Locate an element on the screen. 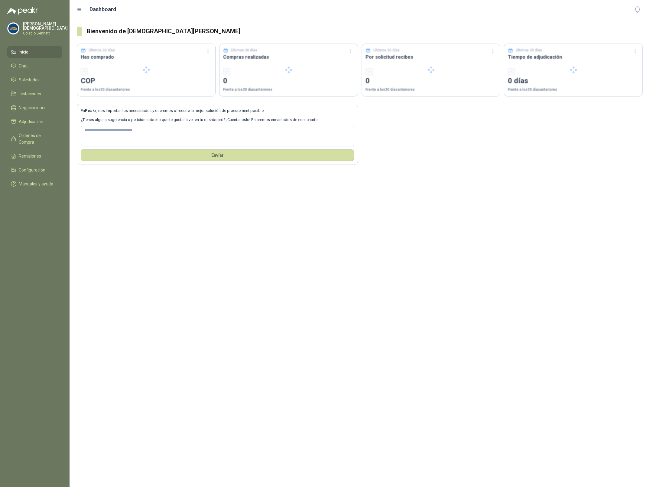 The width and height of the screenshot is (650, 487). span: Negociaciones is located at coordinates (33, 108).